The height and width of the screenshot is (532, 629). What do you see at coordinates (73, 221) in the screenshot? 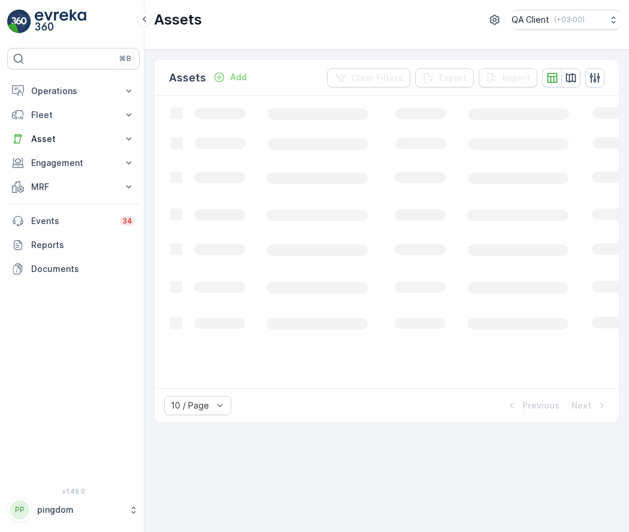
I see `a: Events34` at bounding box center [73, 221].